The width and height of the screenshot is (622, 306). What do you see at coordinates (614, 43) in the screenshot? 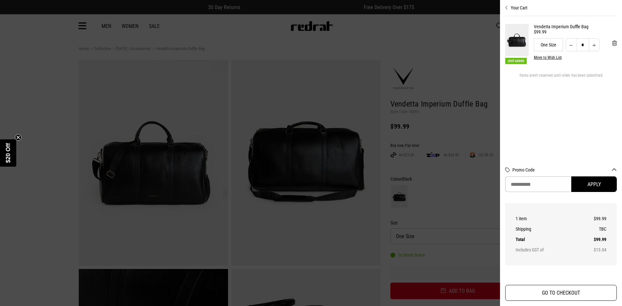
I see `button: 'Remove from cart` at bounding box center [614, 43].